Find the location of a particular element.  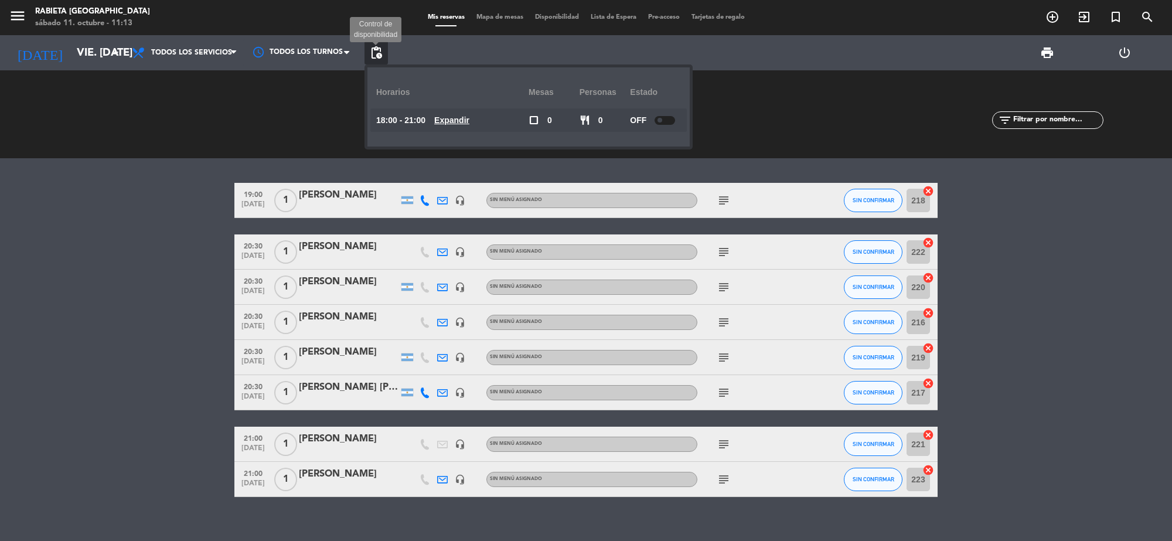

div: Control de disponibilidad is located at coordinates (376, 30).